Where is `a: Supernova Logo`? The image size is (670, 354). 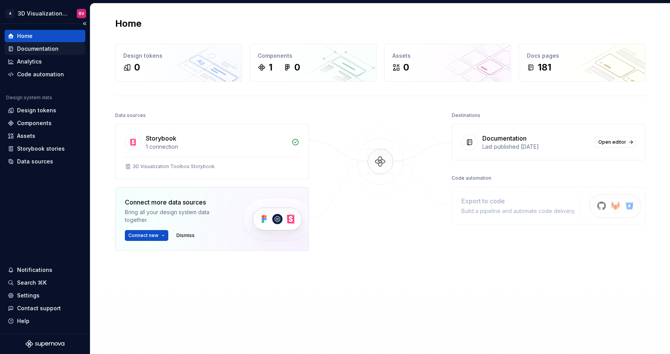 a: Supernova Logo is located at coordinates (45, 344).